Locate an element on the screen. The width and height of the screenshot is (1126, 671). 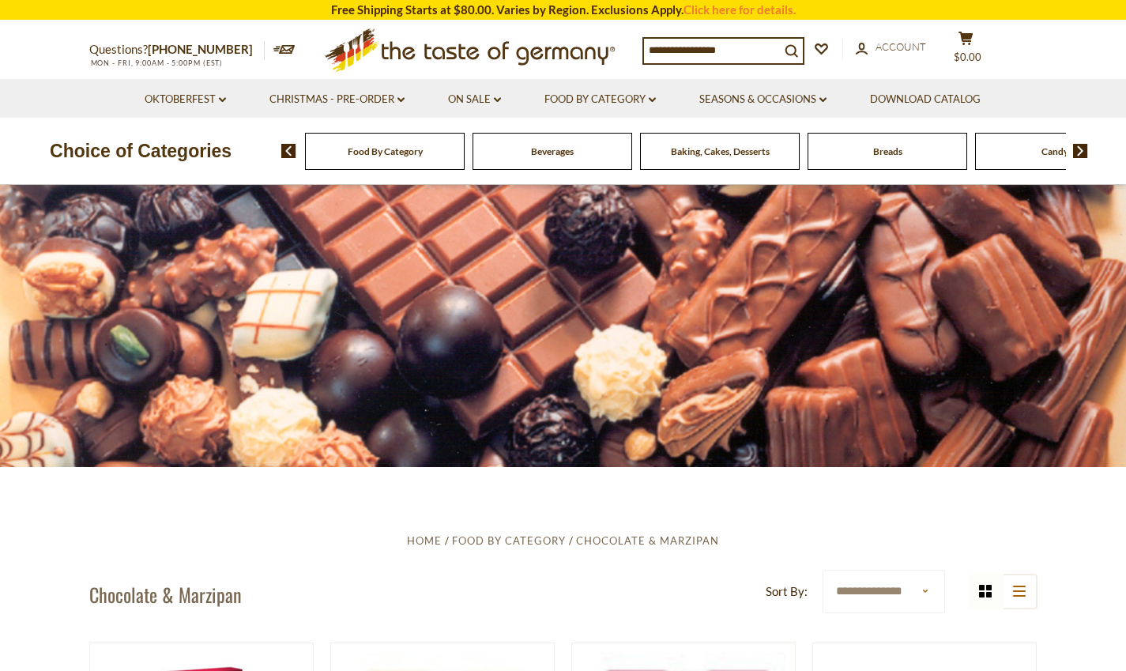
span: Candy is located at coordinates (1055, 151).